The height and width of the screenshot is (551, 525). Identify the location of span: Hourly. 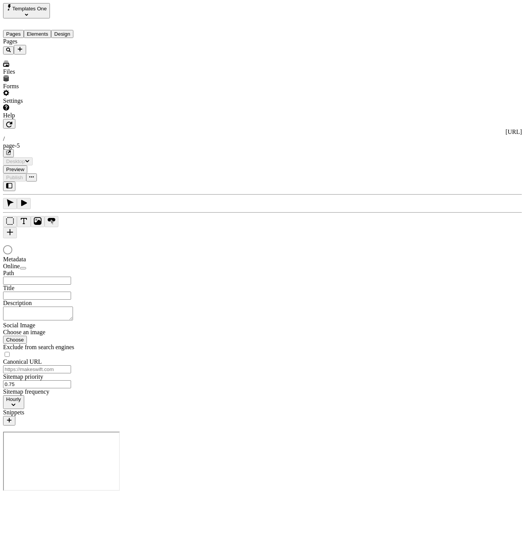
(13, 399).